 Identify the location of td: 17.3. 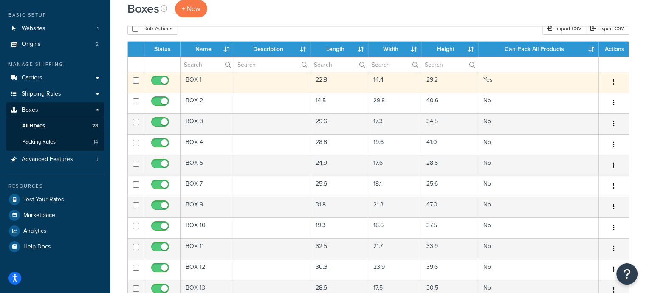
(395, 124).